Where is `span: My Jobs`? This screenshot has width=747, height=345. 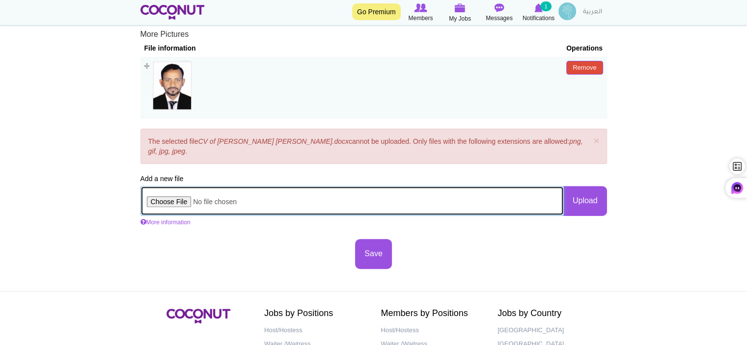
span: My Jobs is located at coordinates (460, 19).